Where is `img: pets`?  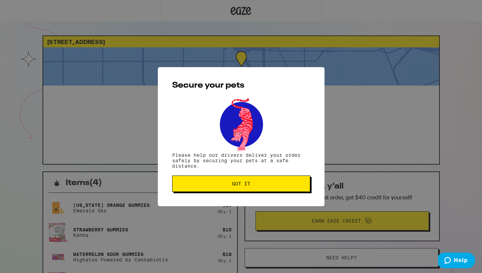
img: pets is located at coordinates (241, 124).